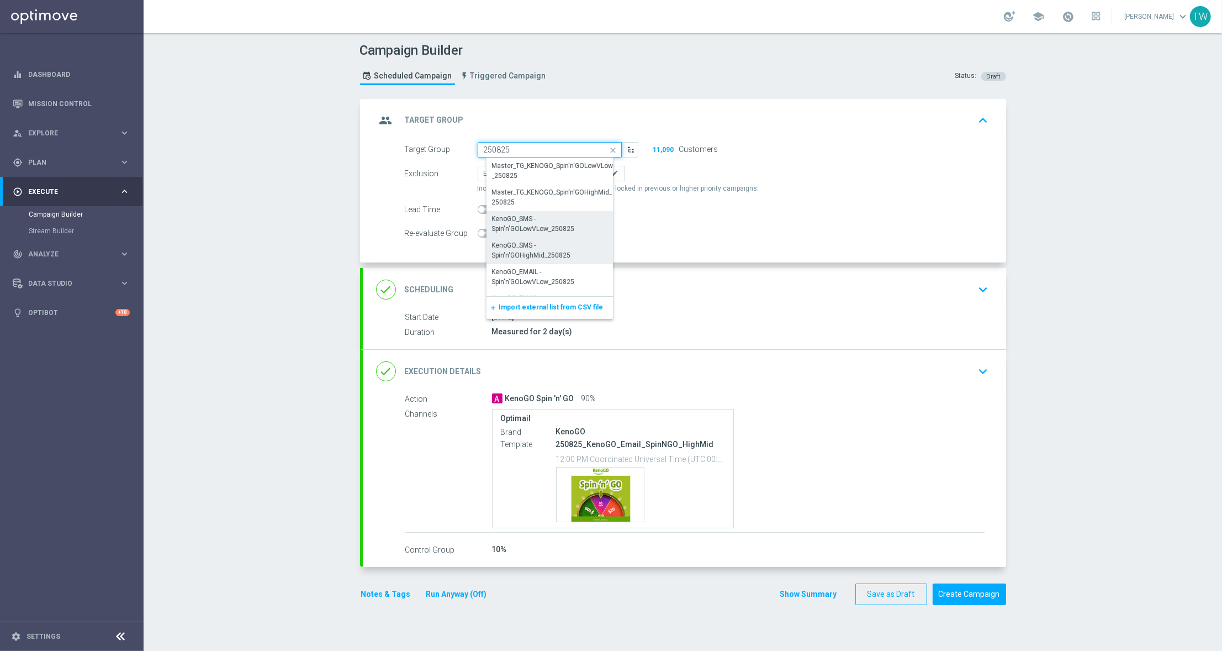 The image size is (1222, 651). I want to click on div: Dashboard, so click(71, 74).